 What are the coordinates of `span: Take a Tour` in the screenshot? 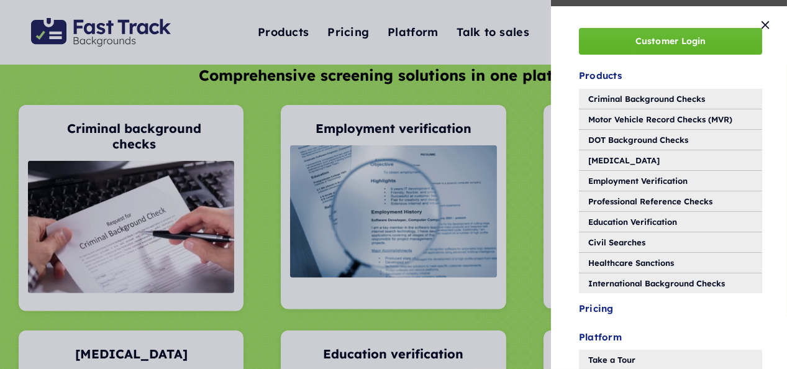 It's located at (612, 360).